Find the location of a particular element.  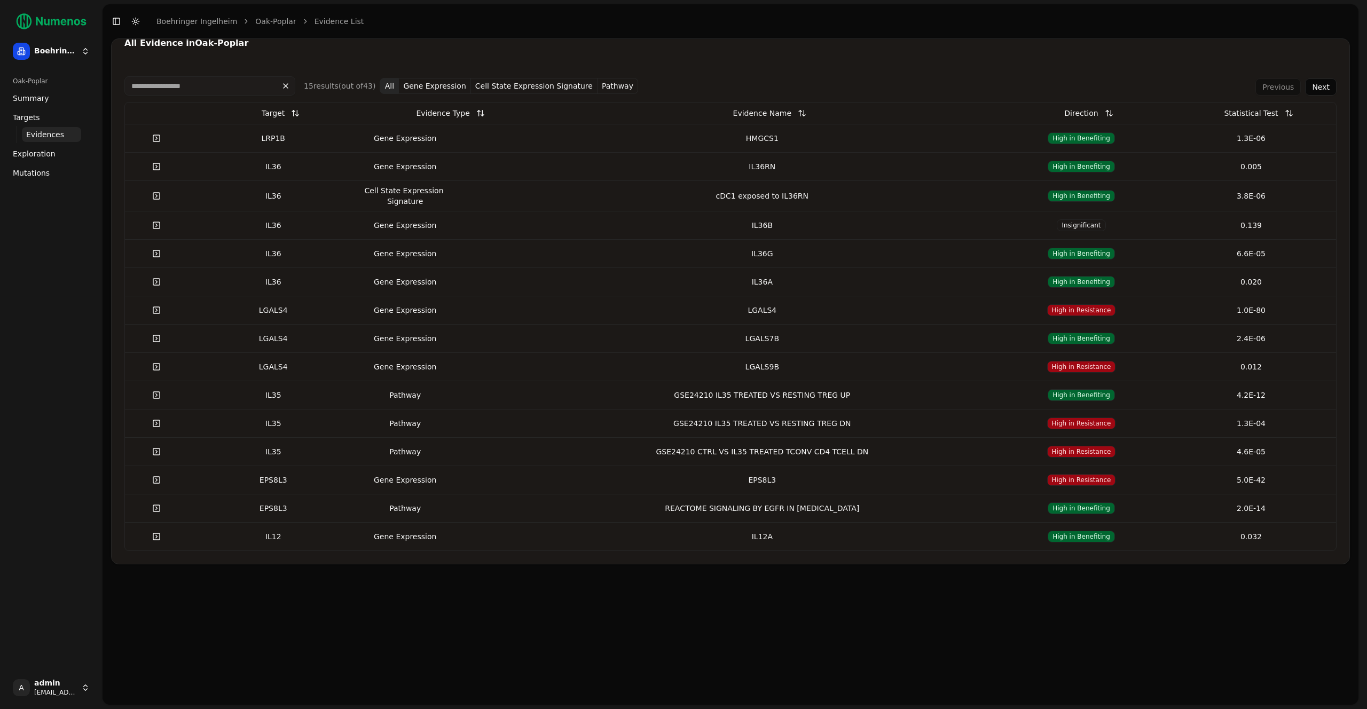

span: admin is located at coordinates (56, 684).